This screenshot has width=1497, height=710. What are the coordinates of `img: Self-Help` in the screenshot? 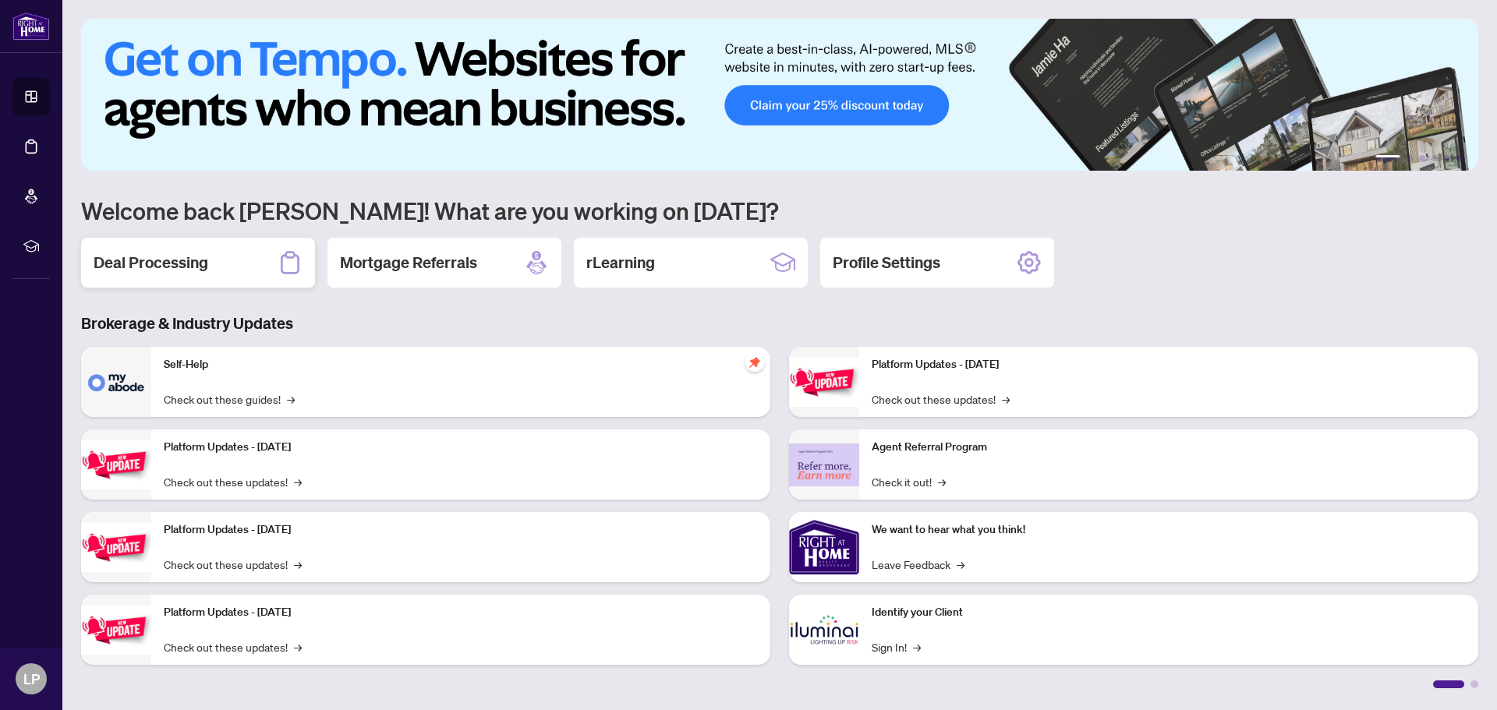 It's located at (116, 382).